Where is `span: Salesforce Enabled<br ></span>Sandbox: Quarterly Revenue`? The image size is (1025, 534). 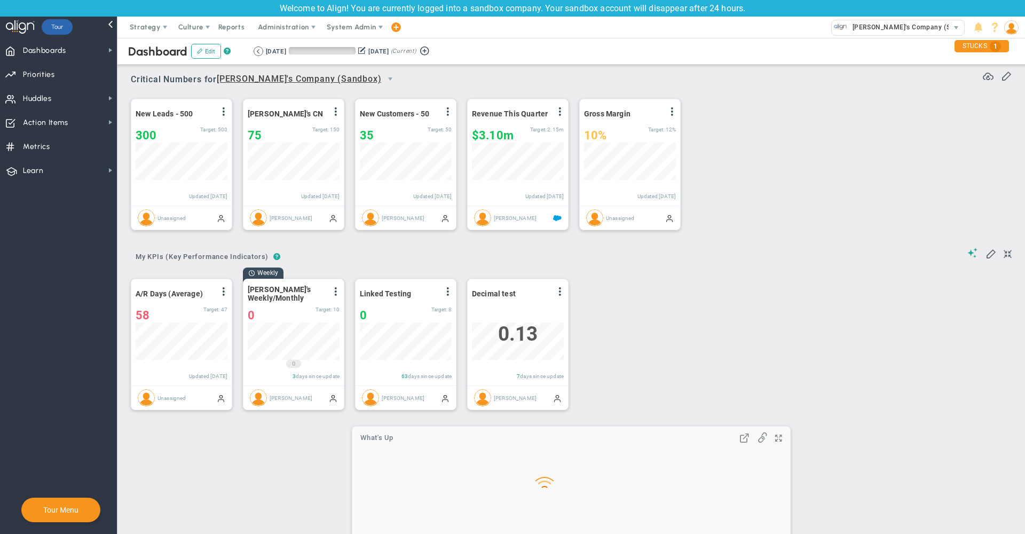 span: Salesforce Enabled<br ></span>Sandbox: Quarterly Revenue is located at coordinates (558, 218).